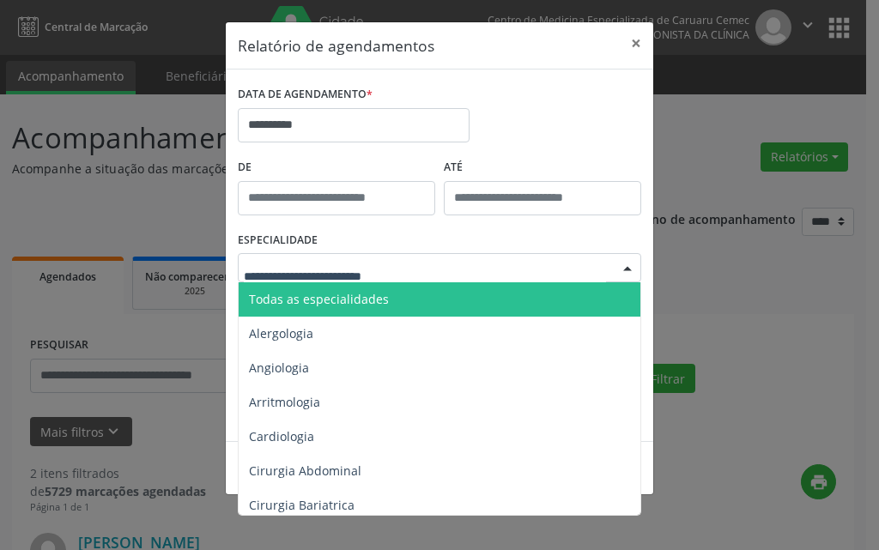 The image size is (879, 550). I want to click on span: Cirurgia Bariatrica, so click(301, 505).